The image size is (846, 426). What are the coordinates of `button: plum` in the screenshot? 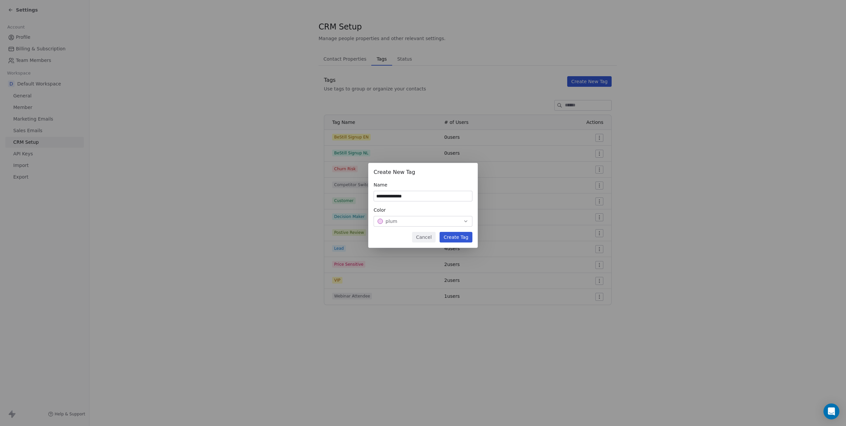 It's located at (423, 221).